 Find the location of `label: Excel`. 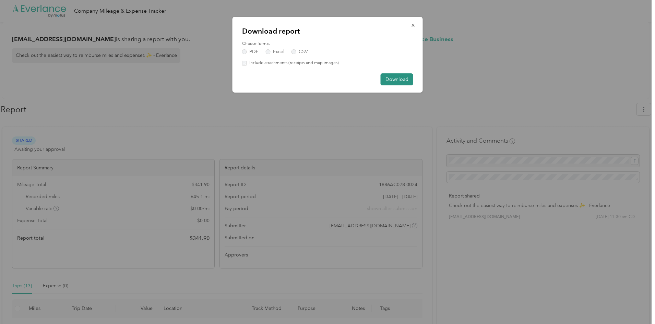

label: Excel is located at coordinates (275, 52).